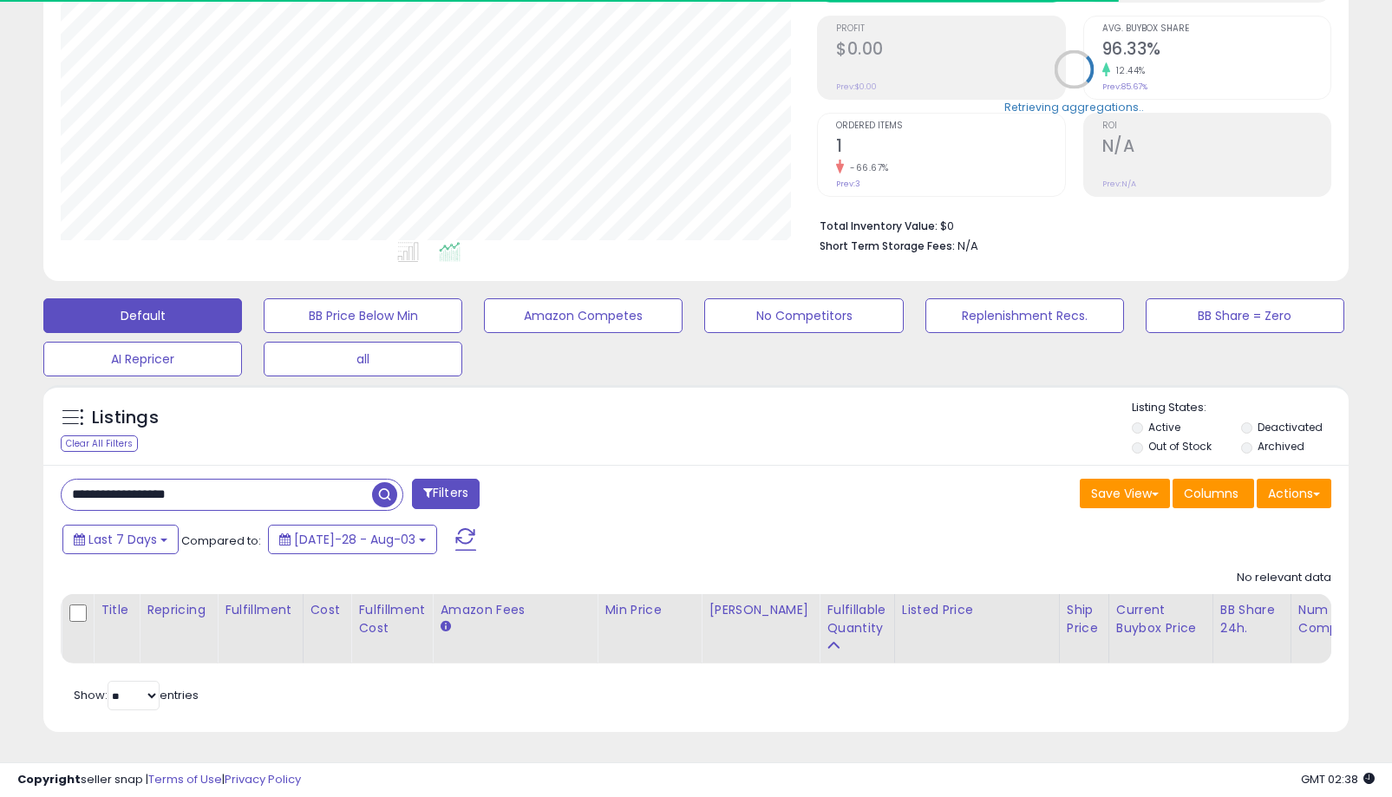 The image size is (1392, 797). Describe the element at coordinates (391, 619) in the screenshot. I see `div: Fulfillment Cost` at that location.